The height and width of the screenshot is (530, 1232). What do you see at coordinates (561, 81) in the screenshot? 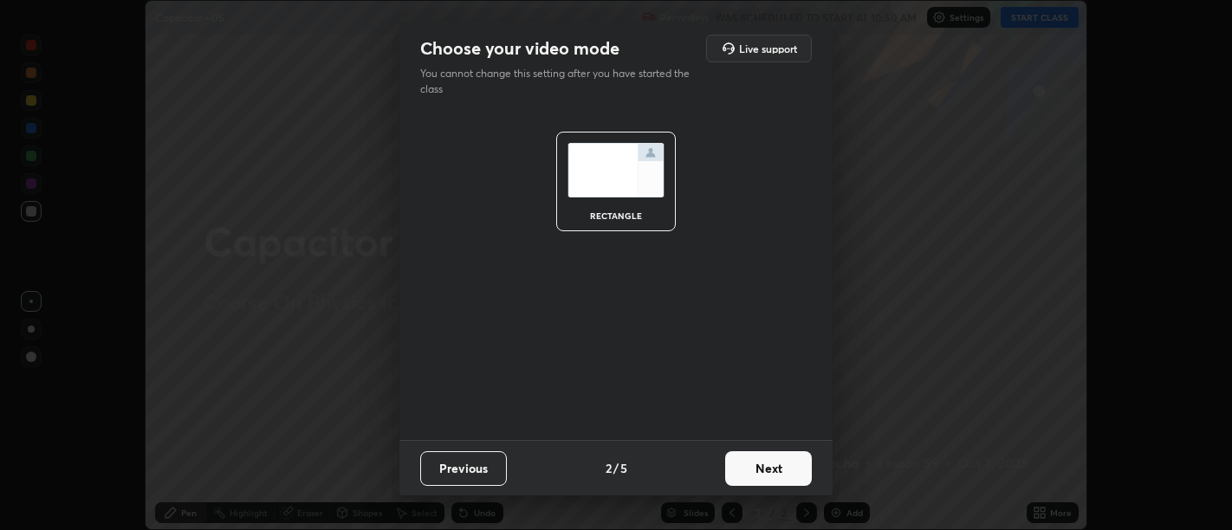
I see `p: You cannot change this setting after you have started the class` at bounding box center [561, 81].